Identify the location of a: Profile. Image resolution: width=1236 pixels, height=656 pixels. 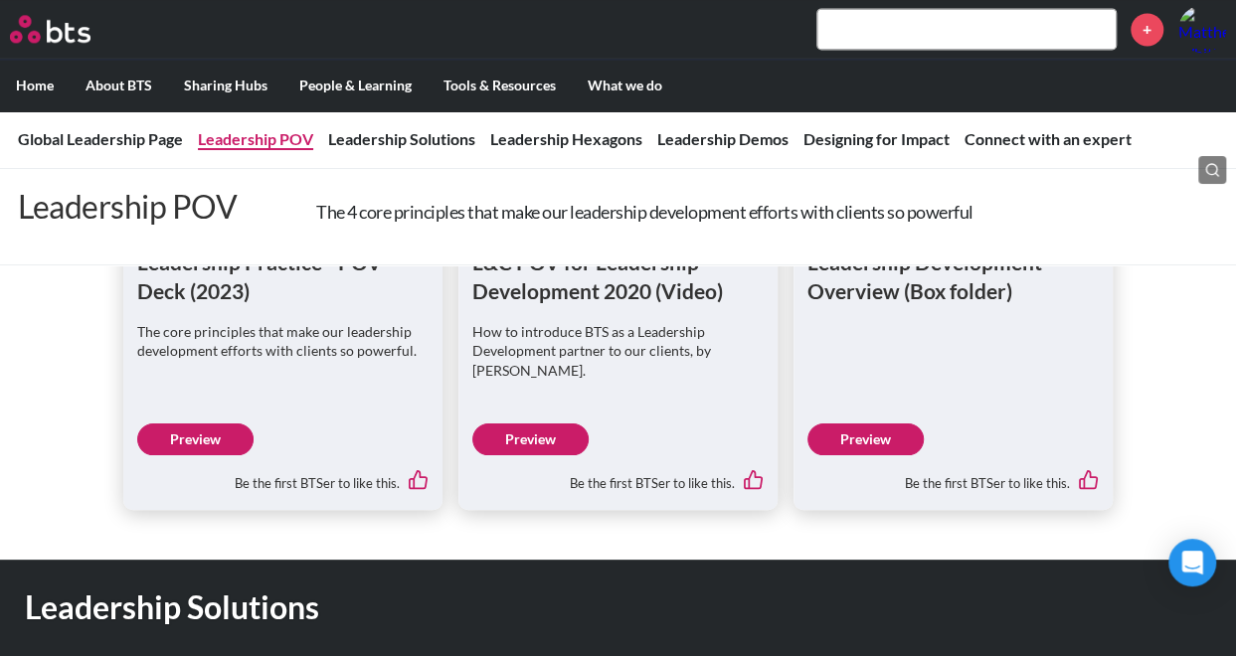
(1202, 29).